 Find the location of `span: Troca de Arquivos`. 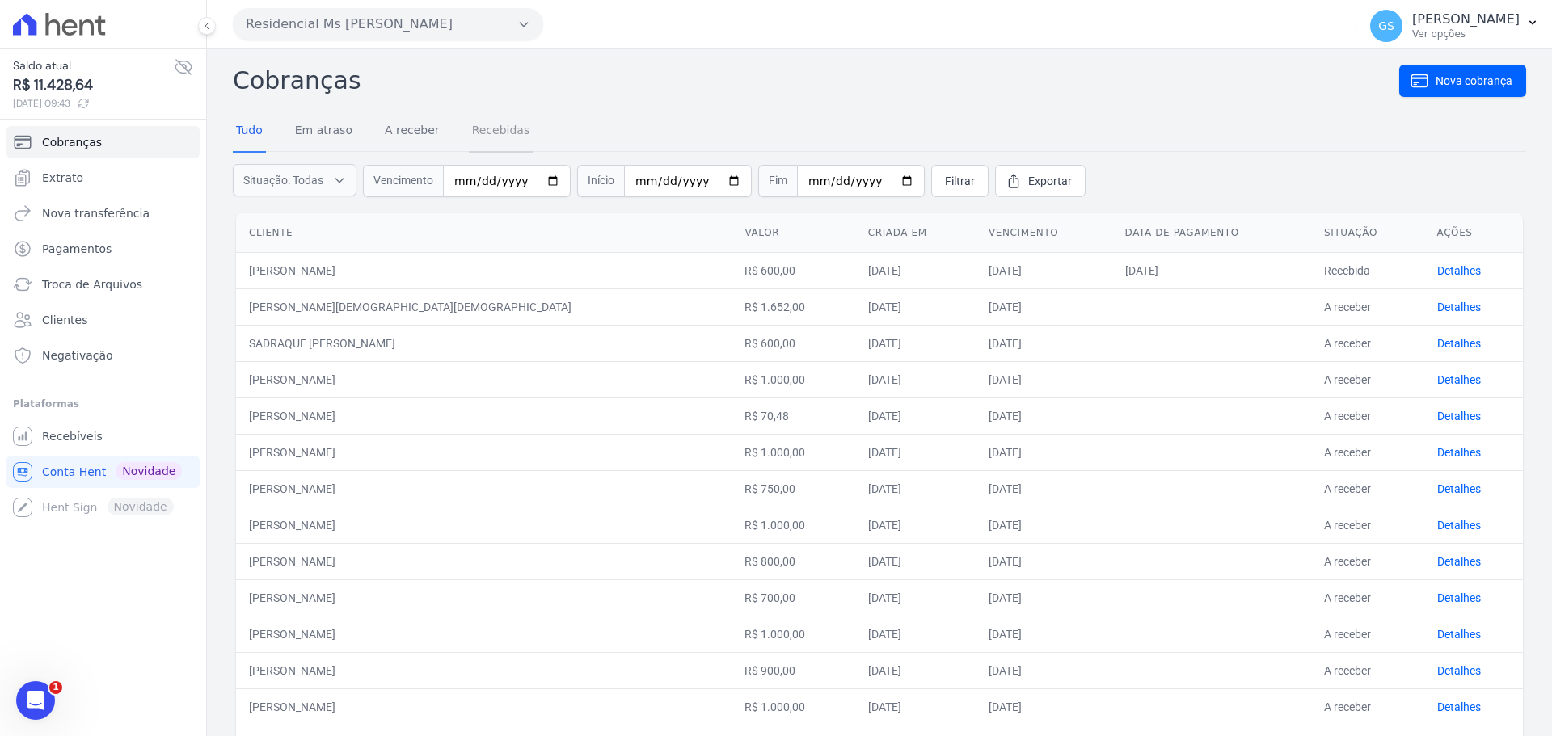

span: Troca de Arquivos is located at coordinates (92, 284).